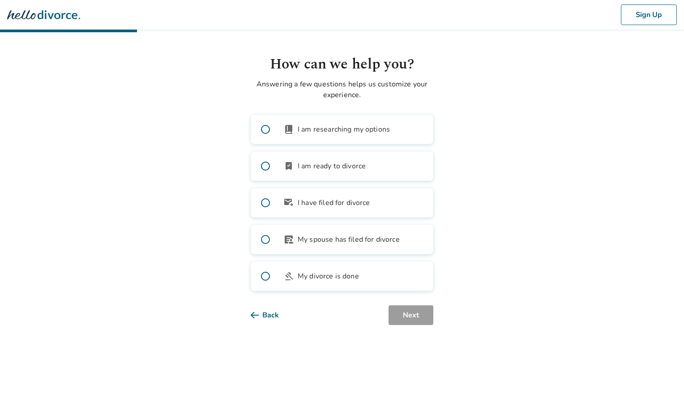  Describe the element at coordinates (649, 15) in the screenshot. I see `button: Sign Up` at that location.